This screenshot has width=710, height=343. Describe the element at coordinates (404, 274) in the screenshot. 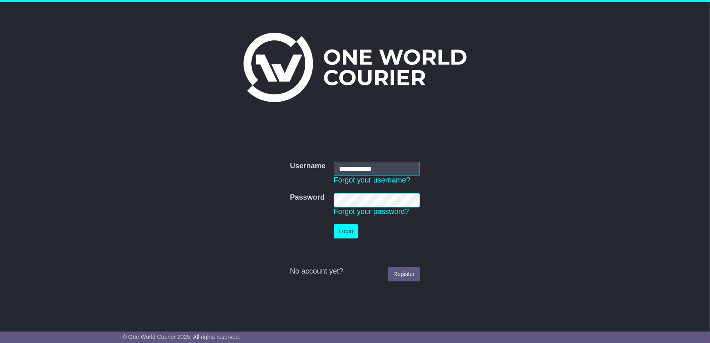

I see `a: Register` at that location.